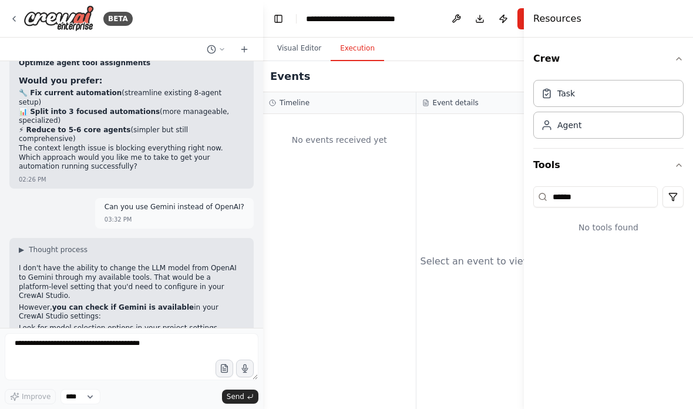 The height and width of the screenshot is (409, 693). What do you see at coordinates (123, 307) in the screenshot?
I see `strong: you can check if Gemini is available` at bounding box center [123, 307].